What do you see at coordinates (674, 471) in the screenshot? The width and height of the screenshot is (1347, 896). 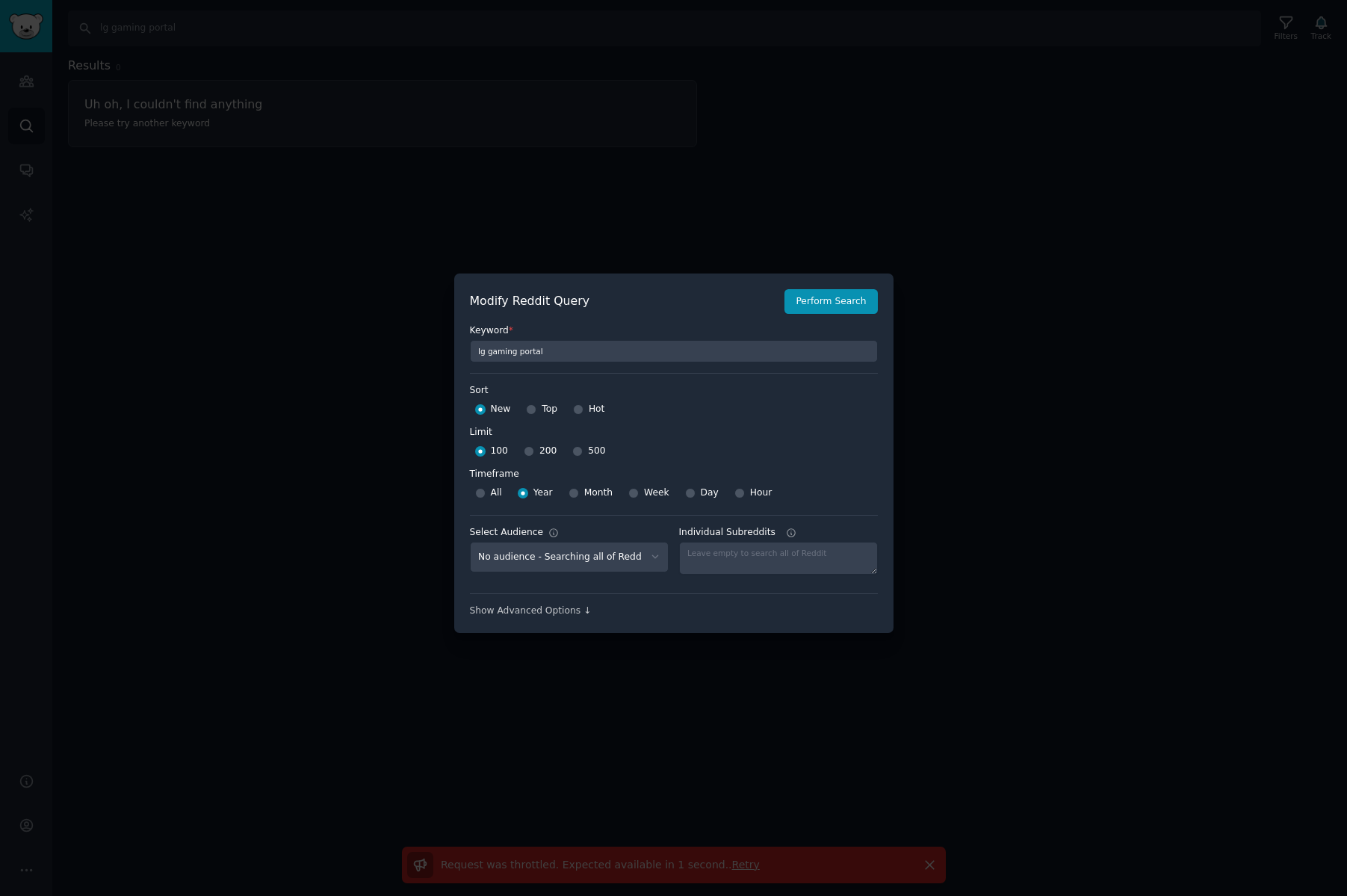 I see `label: Timeframe` at bounding box center [674, 471].